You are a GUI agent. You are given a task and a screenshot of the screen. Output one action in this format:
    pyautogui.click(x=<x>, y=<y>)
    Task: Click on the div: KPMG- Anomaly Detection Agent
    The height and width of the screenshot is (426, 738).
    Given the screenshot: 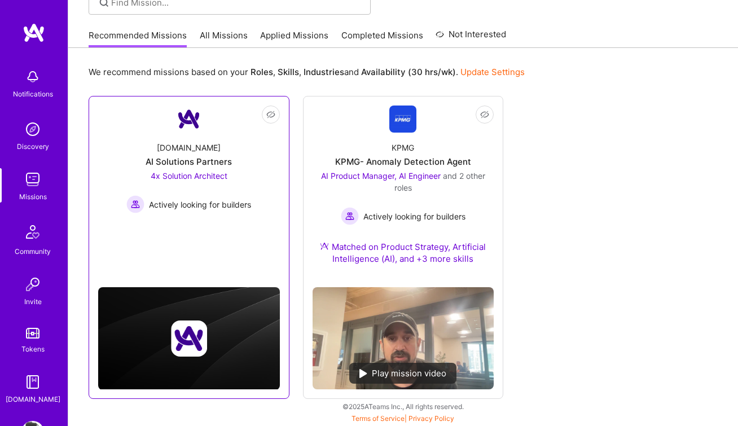 What is the action you would take?
    pyautogui.click(x=403, y=161)
    